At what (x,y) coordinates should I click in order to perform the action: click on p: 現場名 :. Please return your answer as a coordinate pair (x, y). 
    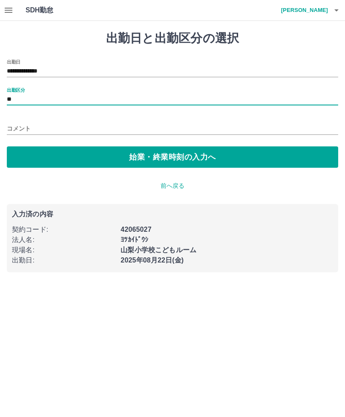
    Looking at the image, I should click on (64, 250).